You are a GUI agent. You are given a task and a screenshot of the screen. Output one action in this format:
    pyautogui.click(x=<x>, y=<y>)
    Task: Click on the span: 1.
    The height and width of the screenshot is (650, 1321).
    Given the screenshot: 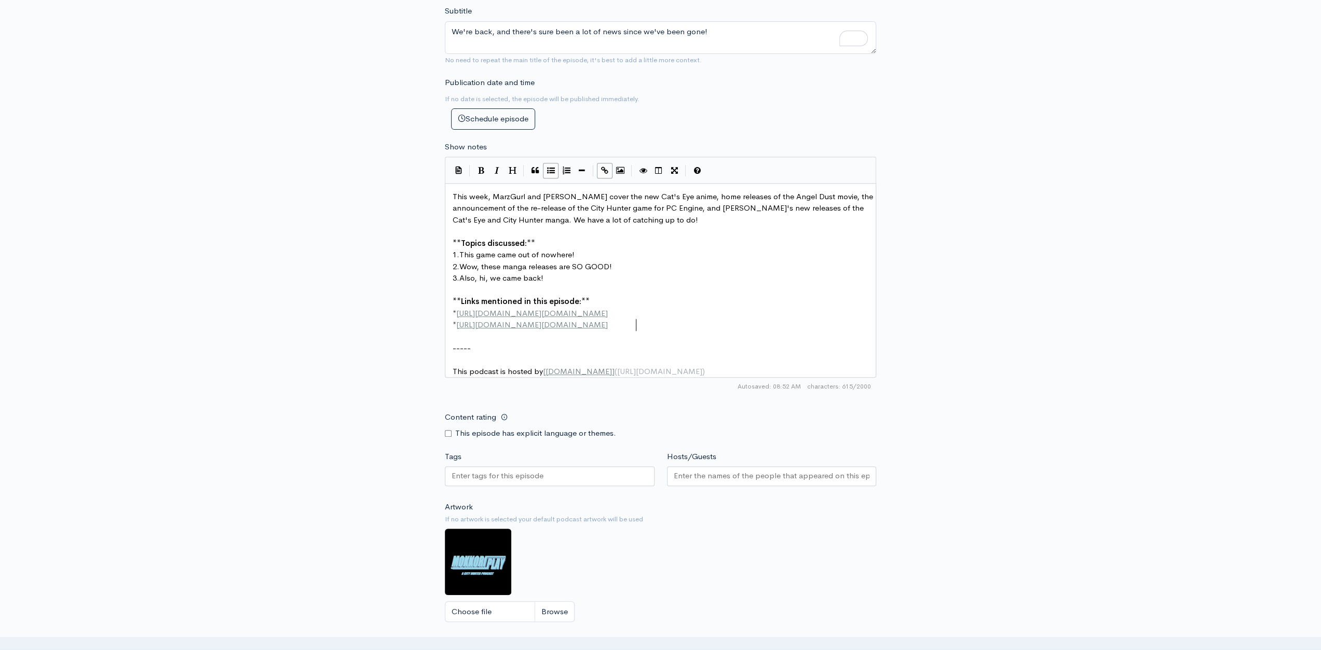 What is the action you would take?
    pyautogui.click(x=456, y=254)
    